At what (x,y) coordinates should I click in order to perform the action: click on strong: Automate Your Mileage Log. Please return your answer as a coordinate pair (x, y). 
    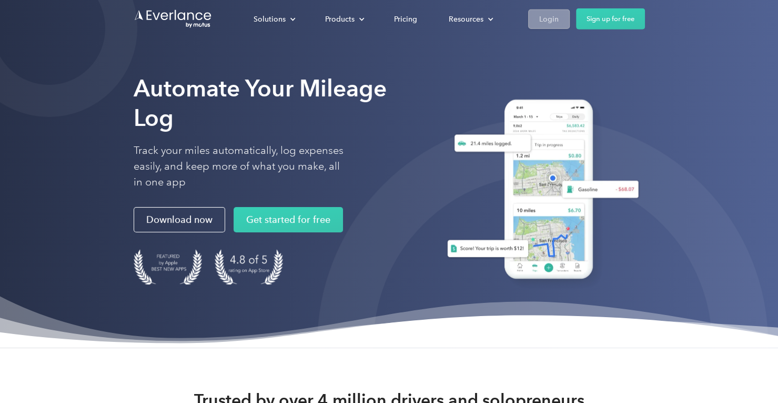
    Looking at the image, I should click on (260, 103).